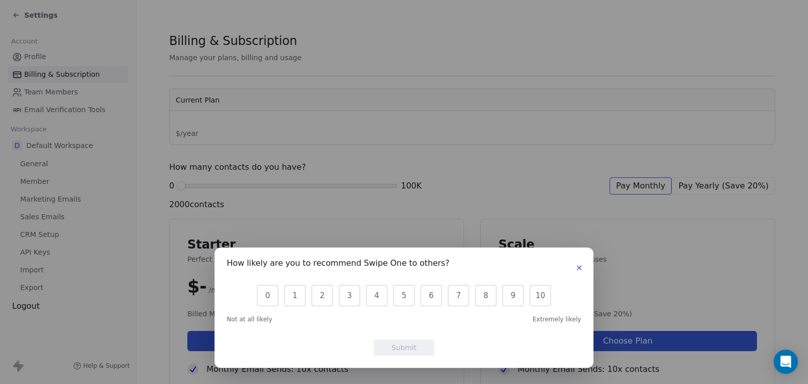 This screenshot has height=384, width=808. I want to click on h1: How likely are you to recommend Swipe One to others?, so click(338, 265).